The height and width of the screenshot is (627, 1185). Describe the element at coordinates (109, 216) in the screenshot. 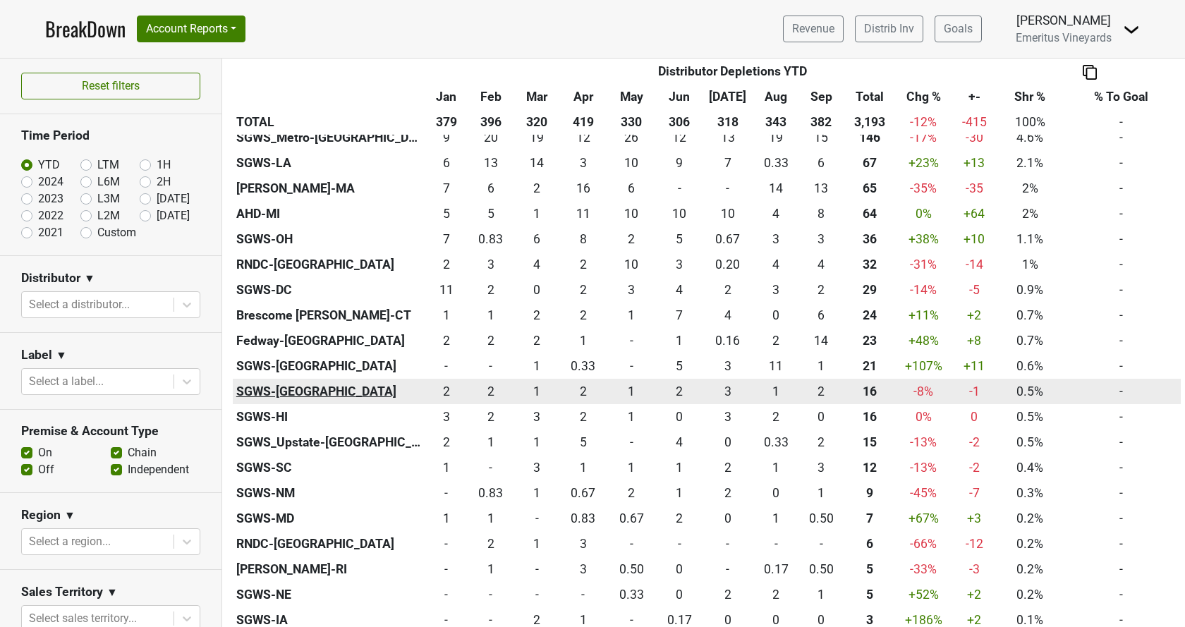

I see `label: L2M` at that location.